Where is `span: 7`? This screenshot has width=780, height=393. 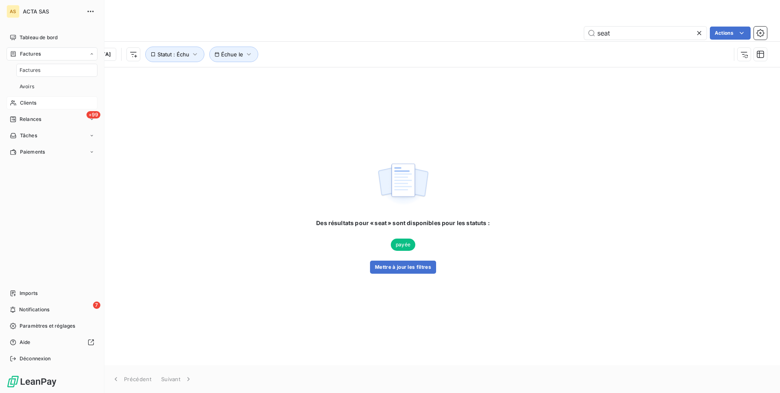
span: 7 is located at coordinates (97, 305).